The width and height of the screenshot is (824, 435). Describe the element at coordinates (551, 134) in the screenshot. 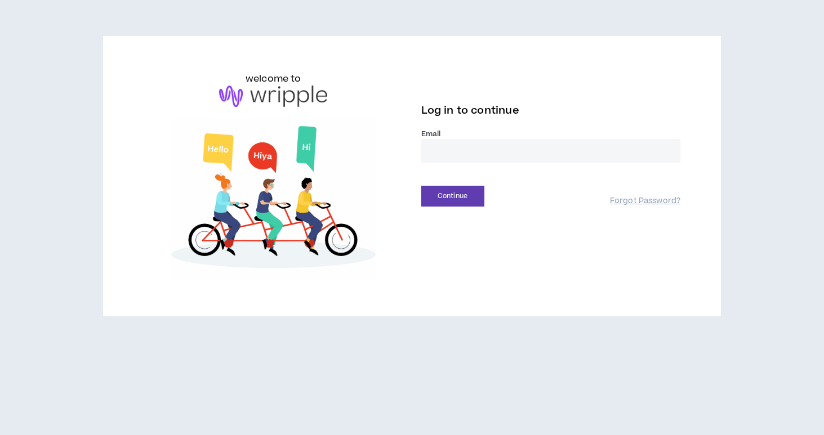

I see `label: Email` at that location.